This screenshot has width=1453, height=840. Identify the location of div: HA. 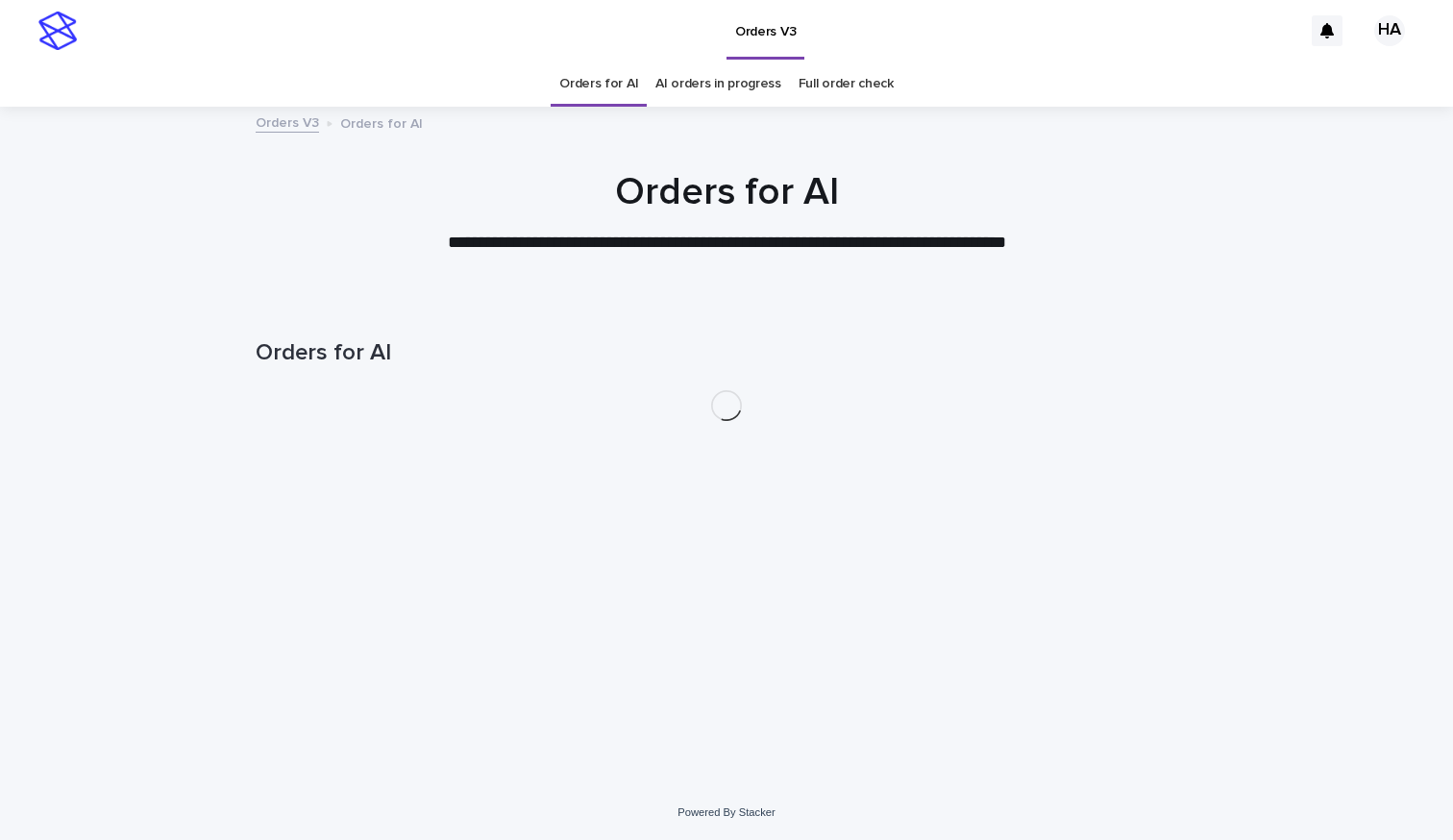
(1390, 31).